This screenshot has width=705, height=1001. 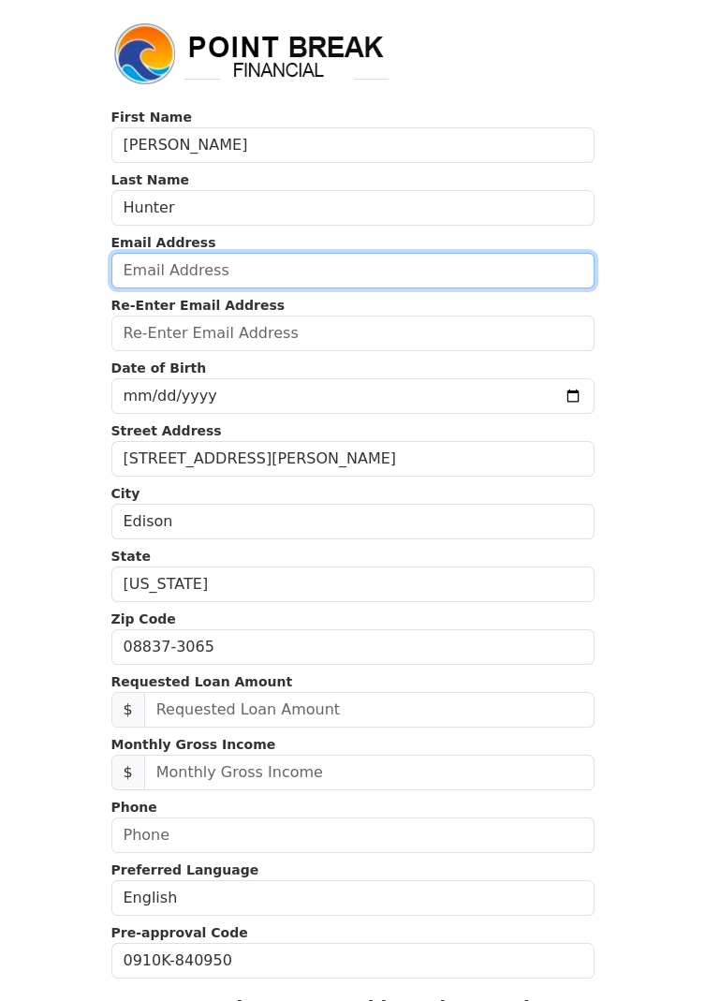 I want to click on input: Requested Loan Amount, so click(x=369, y=710).